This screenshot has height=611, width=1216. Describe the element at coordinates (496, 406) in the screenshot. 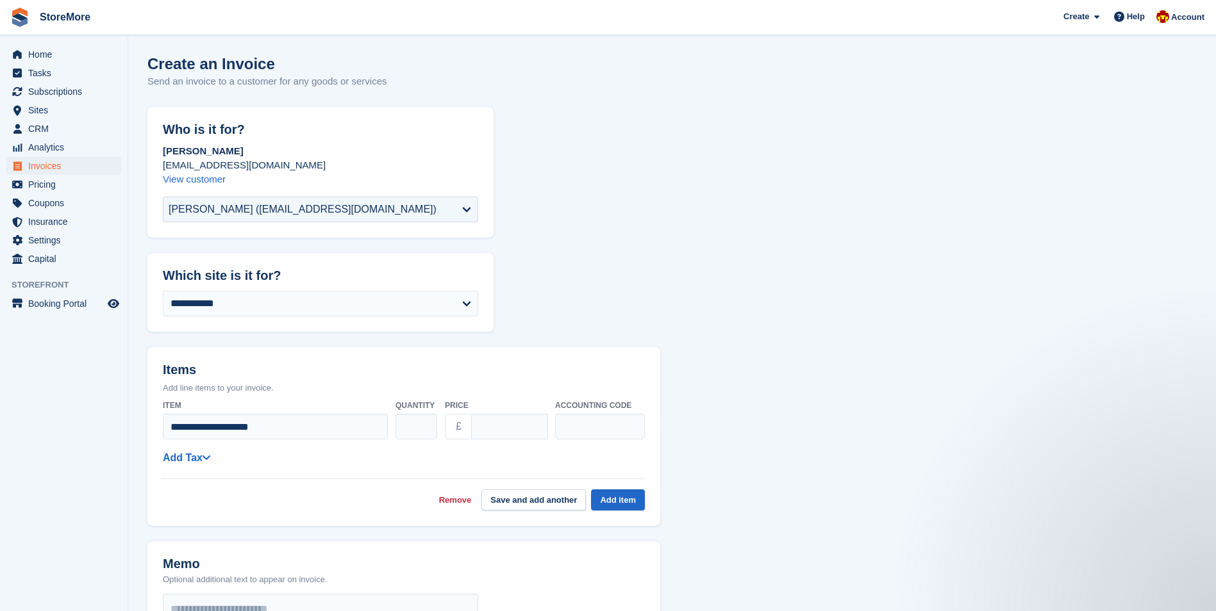

I see `label: Price` at that location.